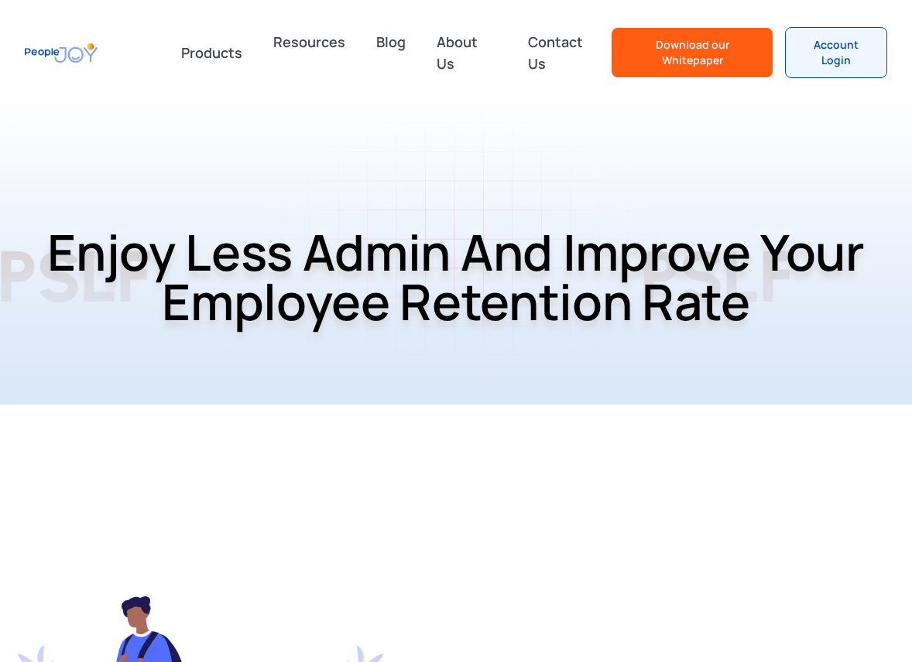 The width and height of the screenshot is (912, 662). What do you see at coordinates (211, 53) in the screenshot?
I see `div: Products` at bounding box center [211, 53].